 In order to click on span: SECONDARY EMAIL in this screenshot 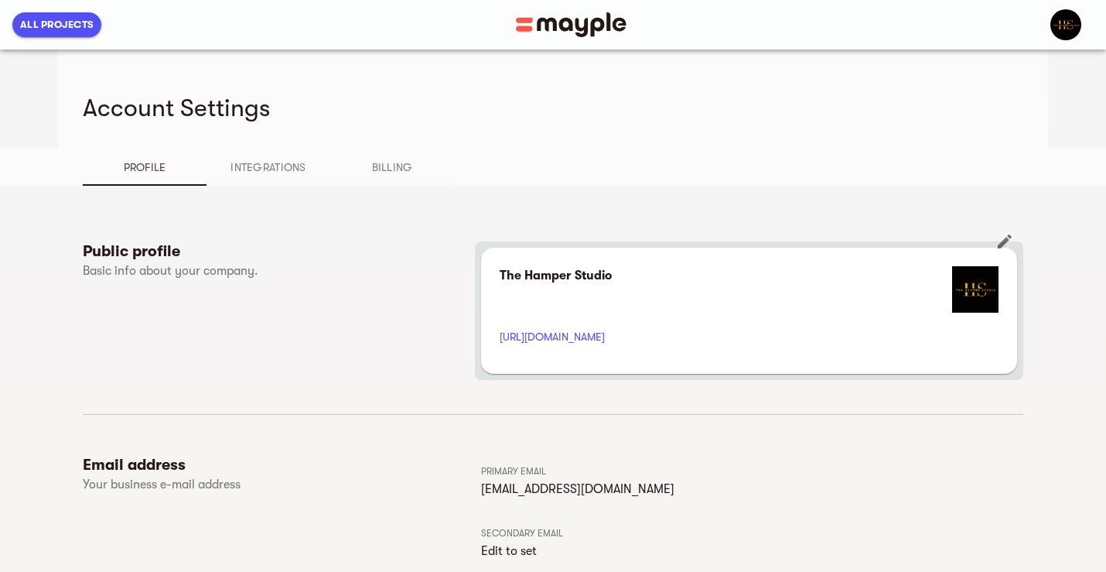, I will do `click(522, 533)`.